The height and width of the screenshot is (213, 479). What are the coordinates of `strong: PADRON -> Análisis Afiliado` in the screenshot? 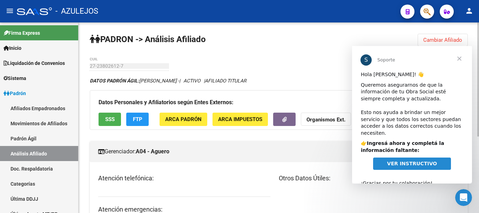 It's located at (148, 39).